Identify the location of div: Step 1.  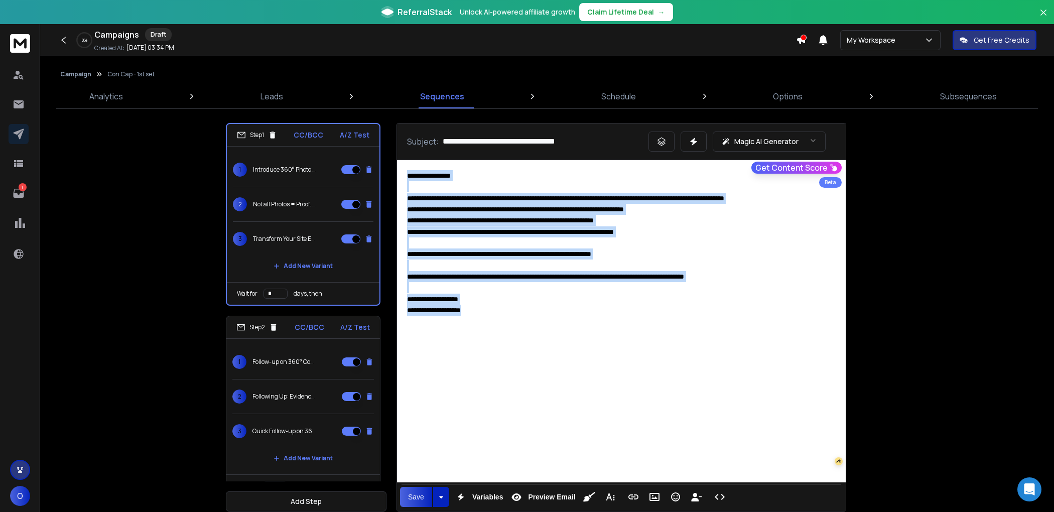
(257, 135).